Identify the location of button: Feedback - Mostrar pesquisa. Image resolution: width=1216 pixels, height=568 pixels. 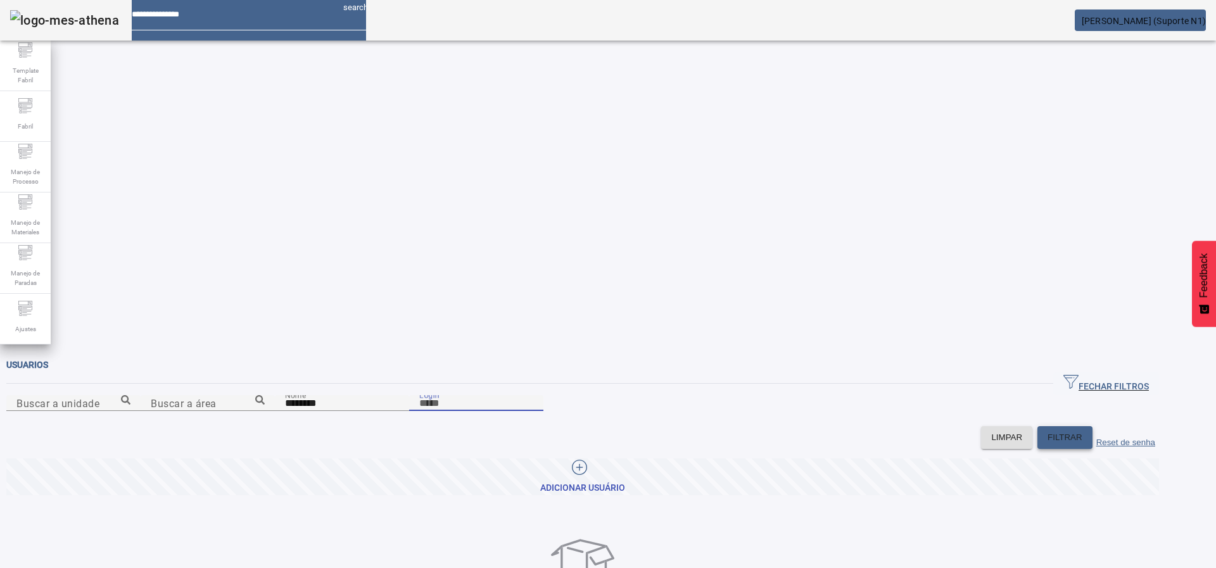
(1204, 284).